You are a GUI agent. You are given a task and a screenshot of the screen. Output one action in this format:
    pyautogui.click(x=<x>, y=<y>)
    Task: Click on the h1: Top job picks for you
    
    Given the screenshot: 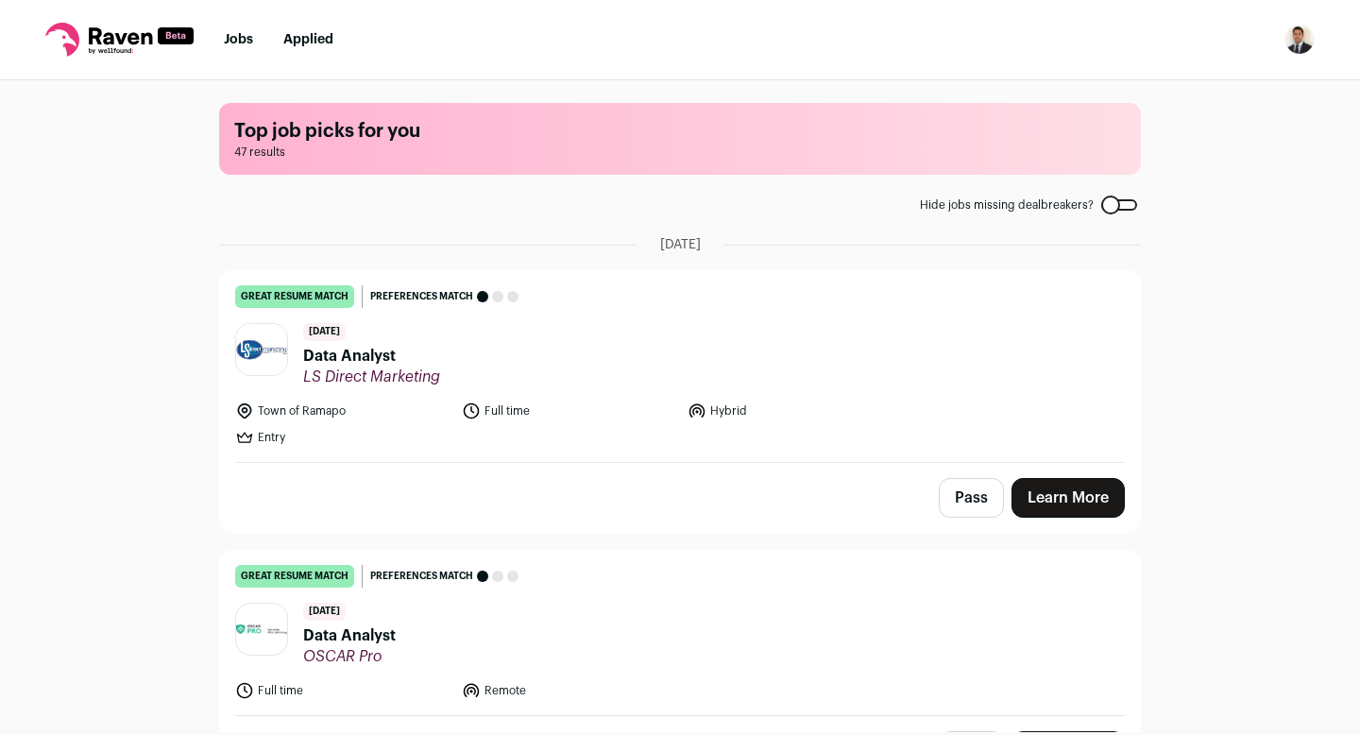 What is the action you would take?
    pyautogui.click(x=680, y=131)
    